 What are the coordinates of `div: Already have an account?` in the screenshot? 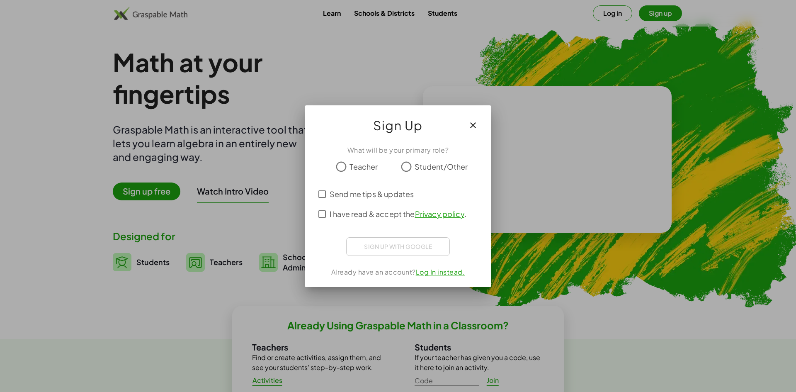 It's located at (398, 272).